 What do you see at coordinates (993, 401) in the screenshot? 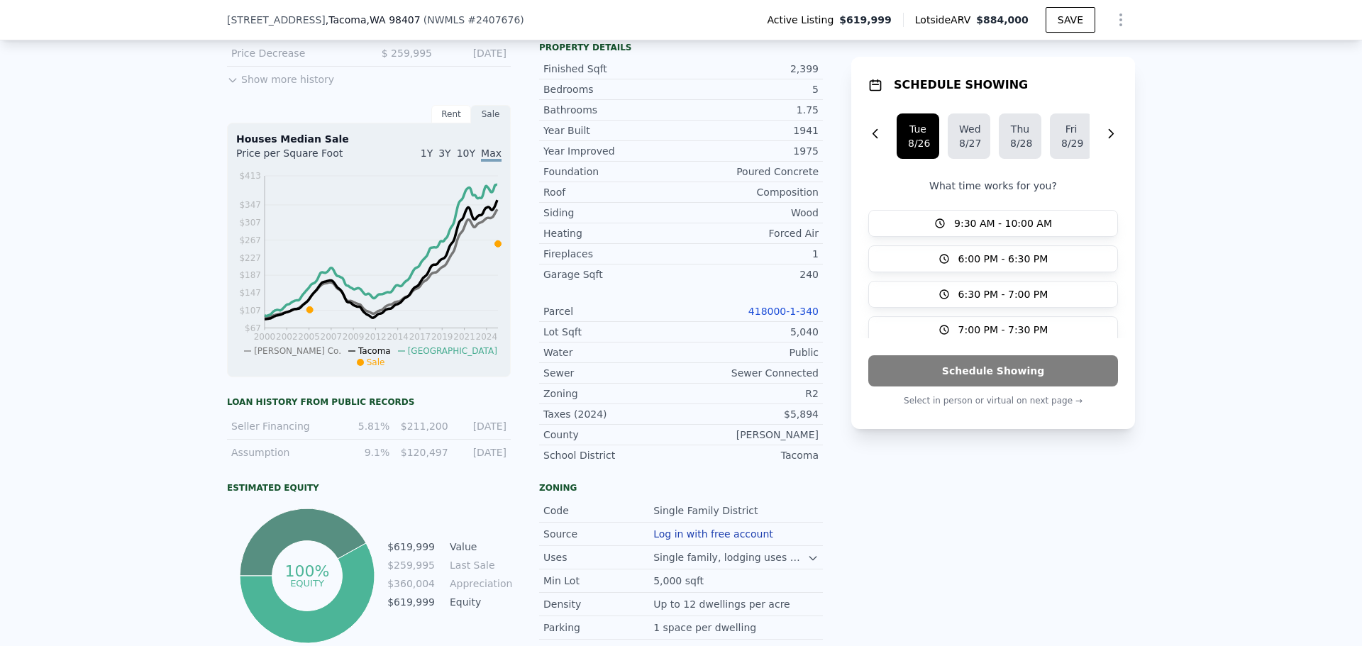
I see `p: Select in person or virtual on next page →` at bounding box center [993, 401].